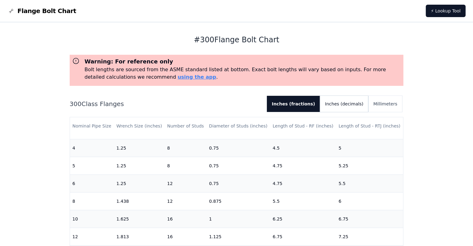  I want to click on td: 4.5, so click(303, 148).